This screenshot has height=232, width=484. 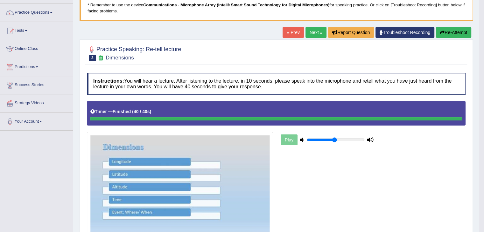 What do you see at coordinates (37, 48) in the screenshot?
I see `a: Online Class` at bounding box center [37, 48].